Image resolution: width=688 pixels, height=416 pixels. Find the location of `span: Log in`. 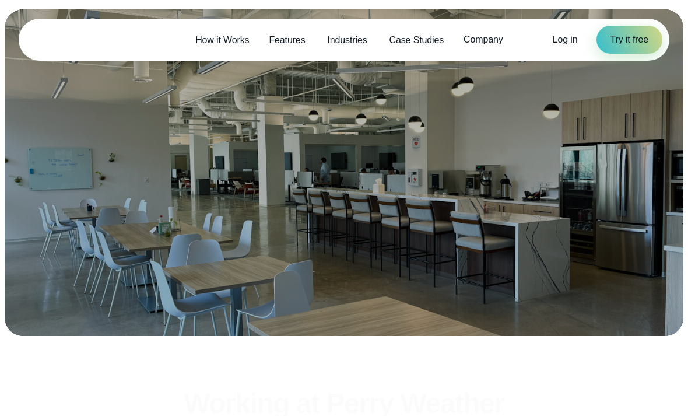

span: Log in is located at coordinates (565, 39).